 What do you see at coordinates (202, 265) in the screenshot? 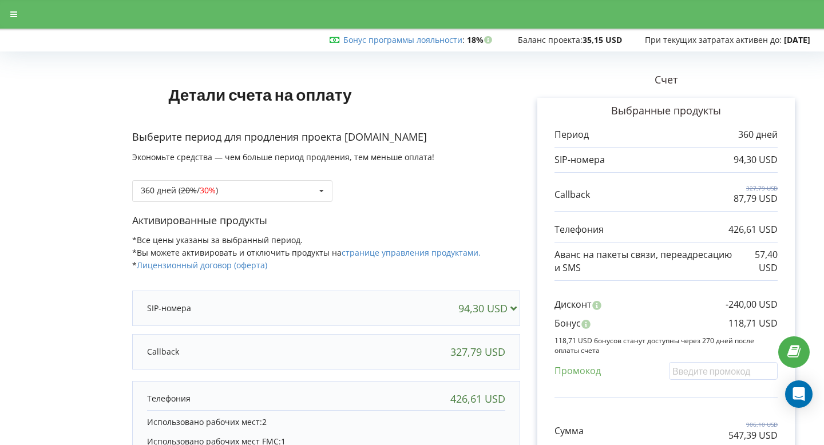
I see `a: Лицензионный договор (оферта)` at bounding box center [202, 265].